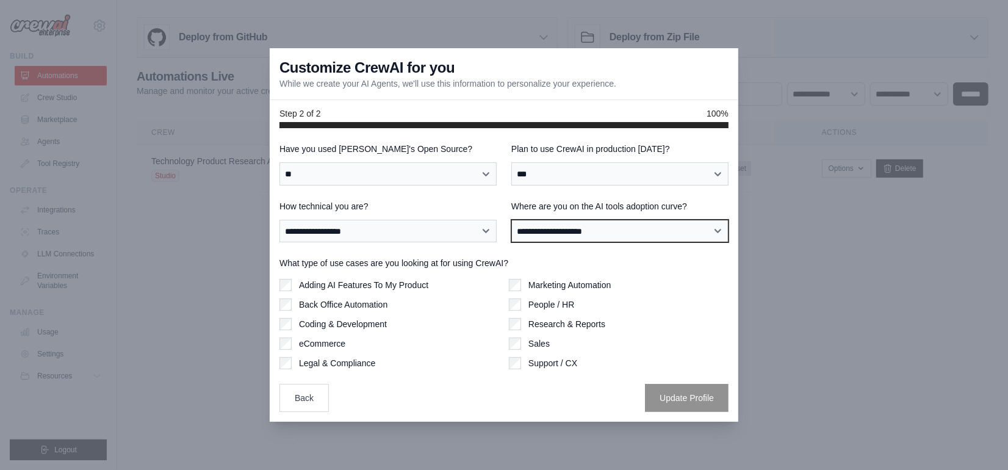 The width and height of the screenshot is (1008, 470). Describe the element at coordinates (504, 263) in the screenshot. I see `label: What type of use cases are you looking at for using CrewAI?` at that location.